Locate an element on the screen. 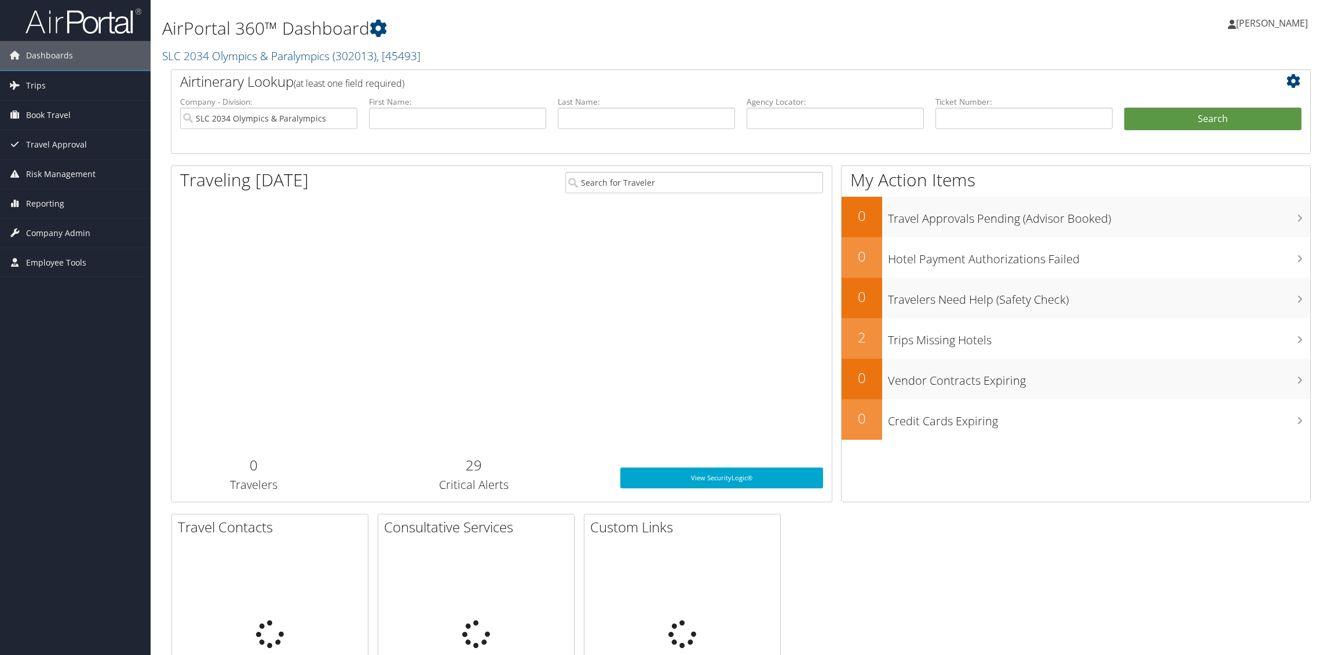  label: Ticket Number: is located at coordinates (1024, 102).